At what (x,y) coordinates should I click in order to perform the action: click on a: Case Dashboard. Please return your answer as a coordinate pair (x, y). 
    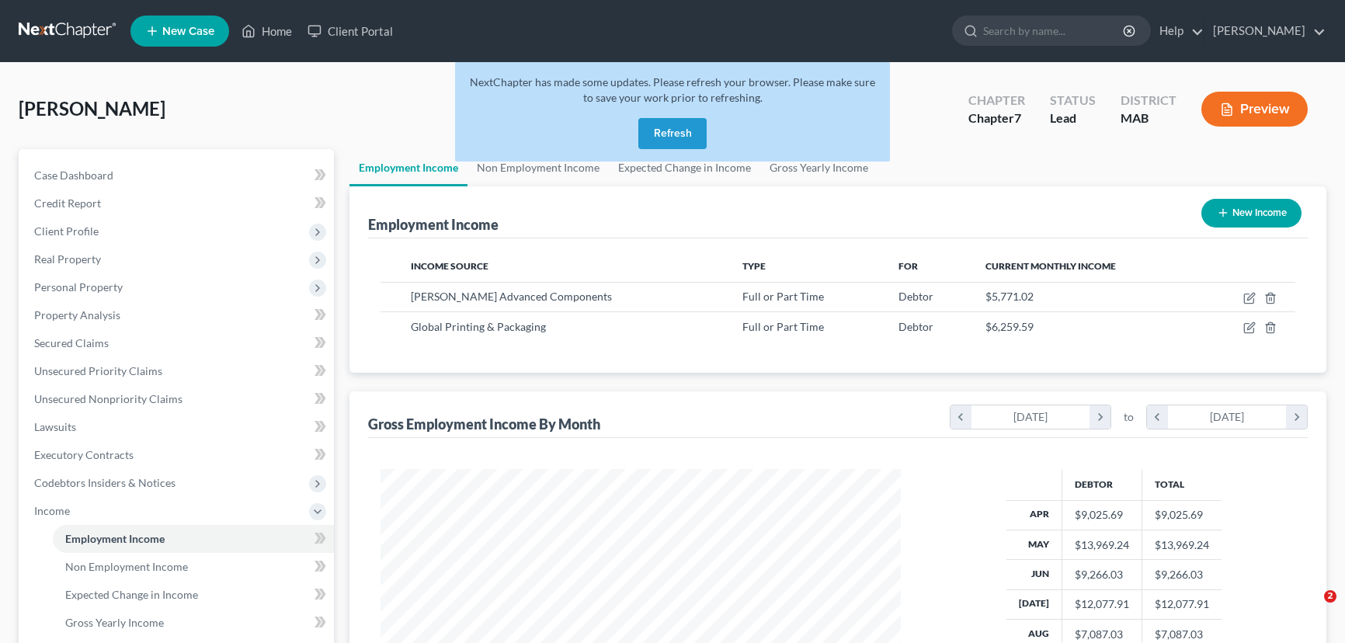
    Looking at the image, I should click on (178, 176).